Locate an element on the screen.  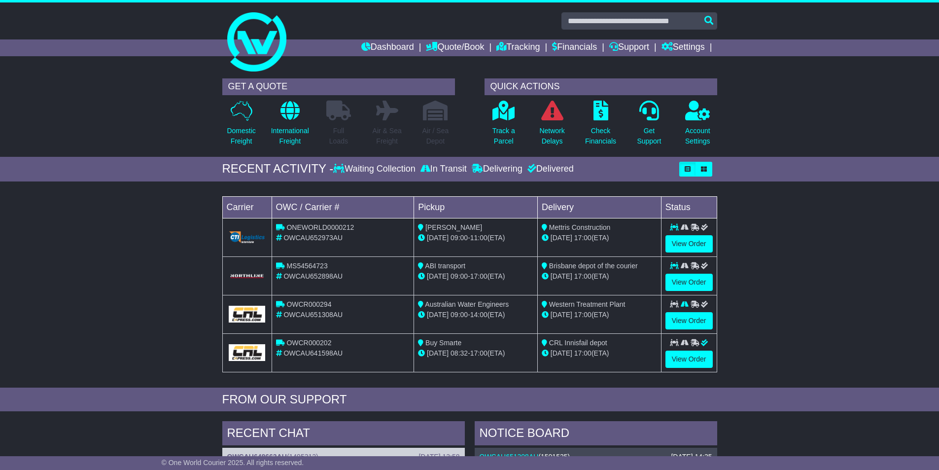
td: Status is located at coordinates (689, 207).